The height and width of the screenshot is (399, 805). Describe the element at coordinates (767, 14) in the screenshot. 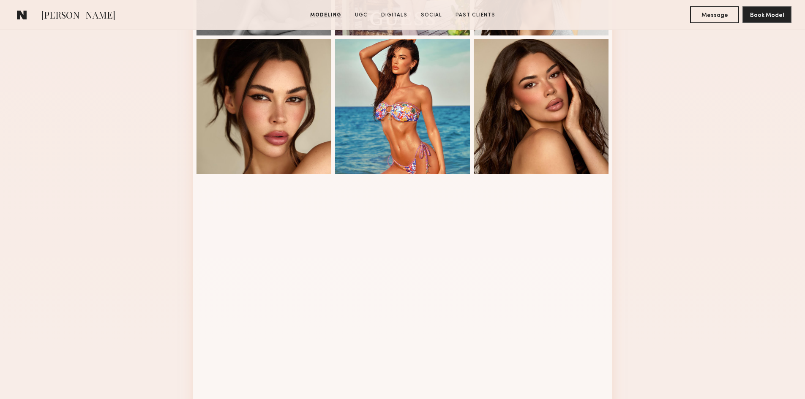

I see `a: Book Model` at that location.